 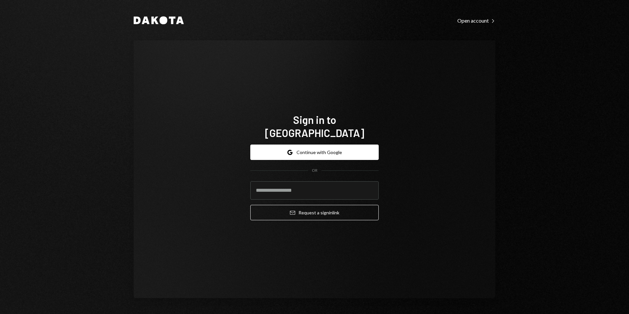 I want to click on a: Open account, so click(x=476, y=20).